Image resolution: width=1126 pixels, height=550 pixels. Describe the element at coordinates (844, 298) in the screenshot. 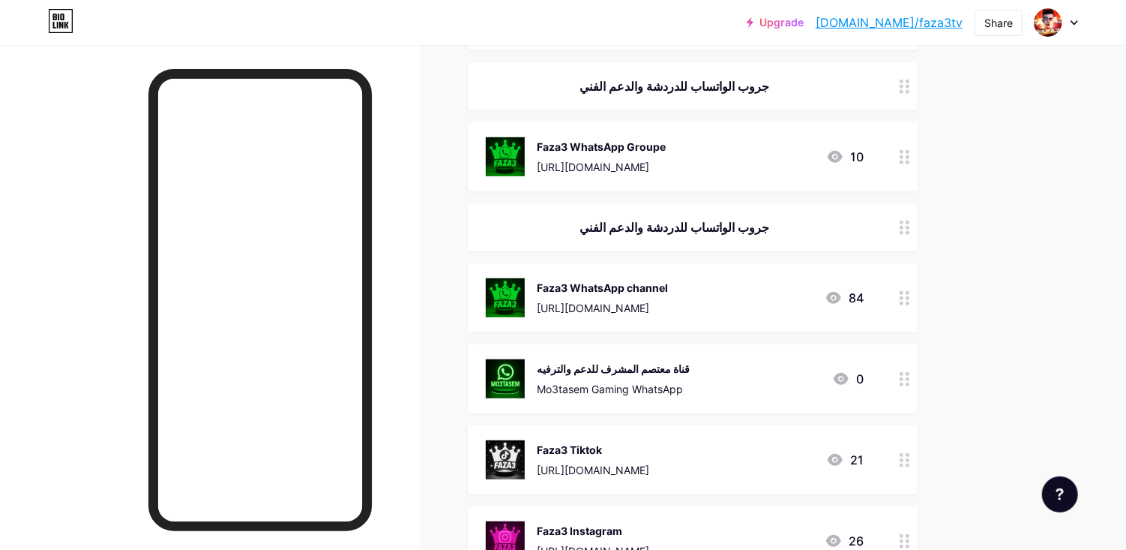

I see `div: 84` at that location.